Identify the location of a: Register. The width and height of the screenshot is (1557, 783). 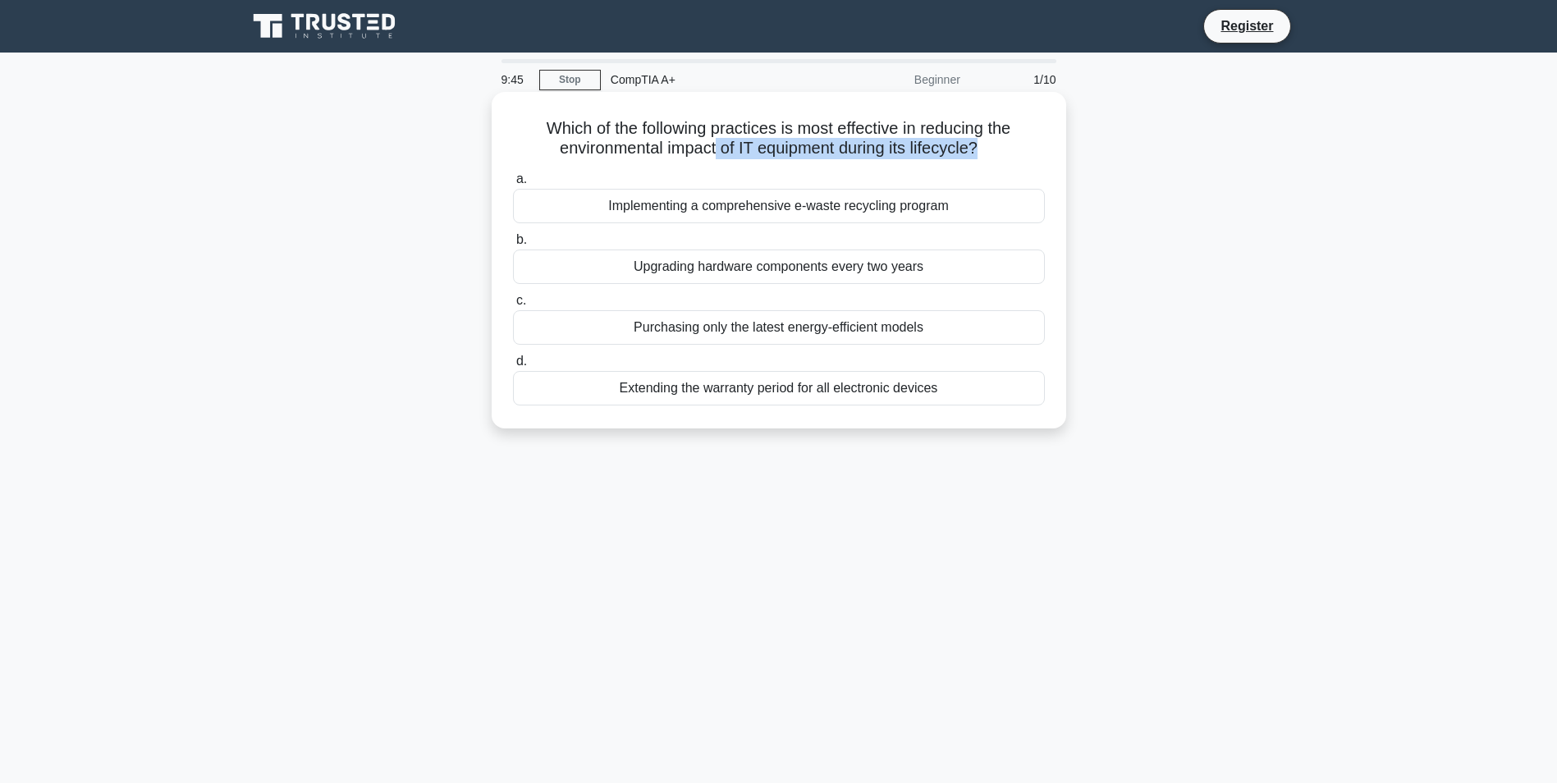
(1247, 25).